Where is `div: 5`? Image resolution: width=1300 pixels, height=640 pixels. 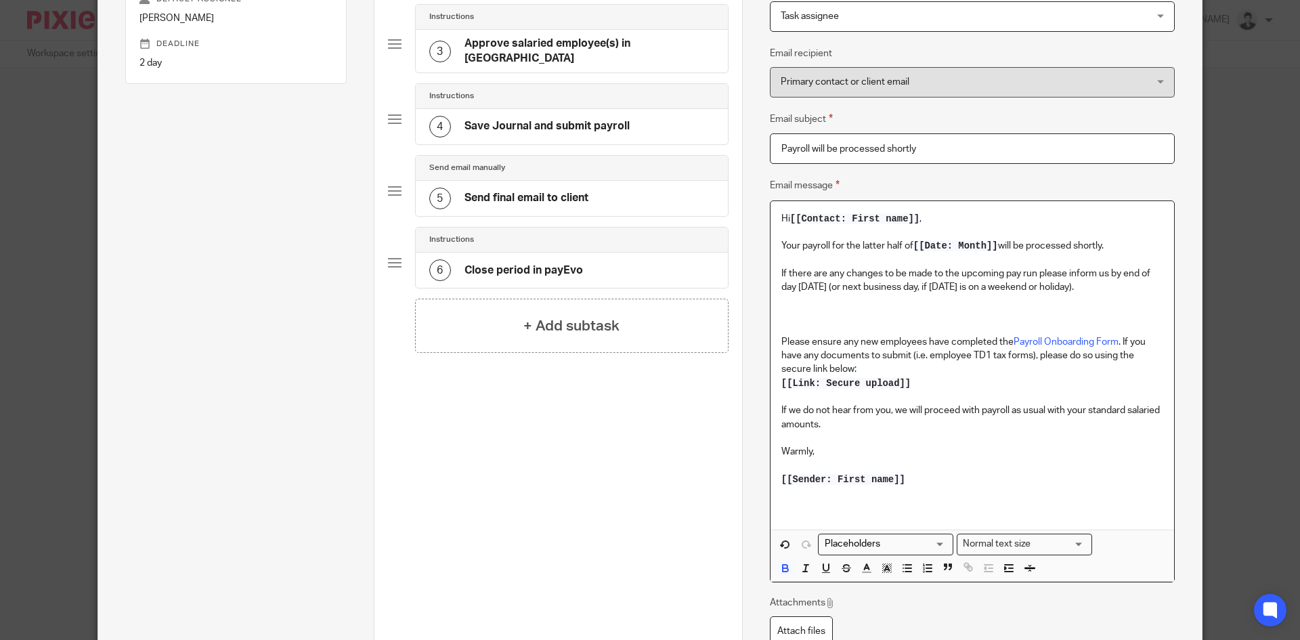
div: 5 is located at coordinates (440, 198).